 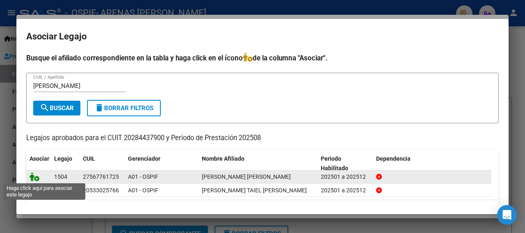 What do you see at coordinates (101, 190) in the screenshot?
I see `div: 20533025766` at bounding box center [101, 190].